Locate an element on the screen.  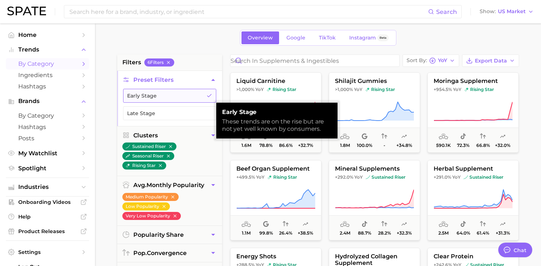
span: 590.1k is located at coordinates (444, 145).